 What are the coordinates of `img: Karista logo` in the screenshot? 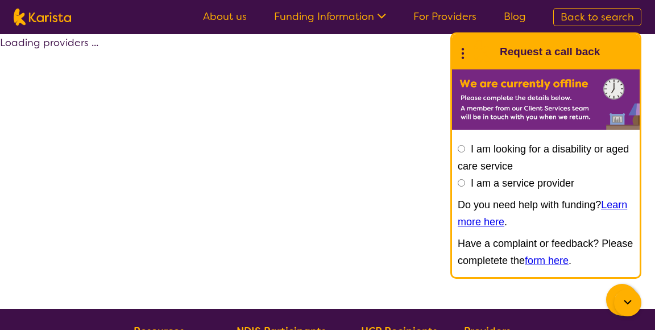 It's located at (42, 17).